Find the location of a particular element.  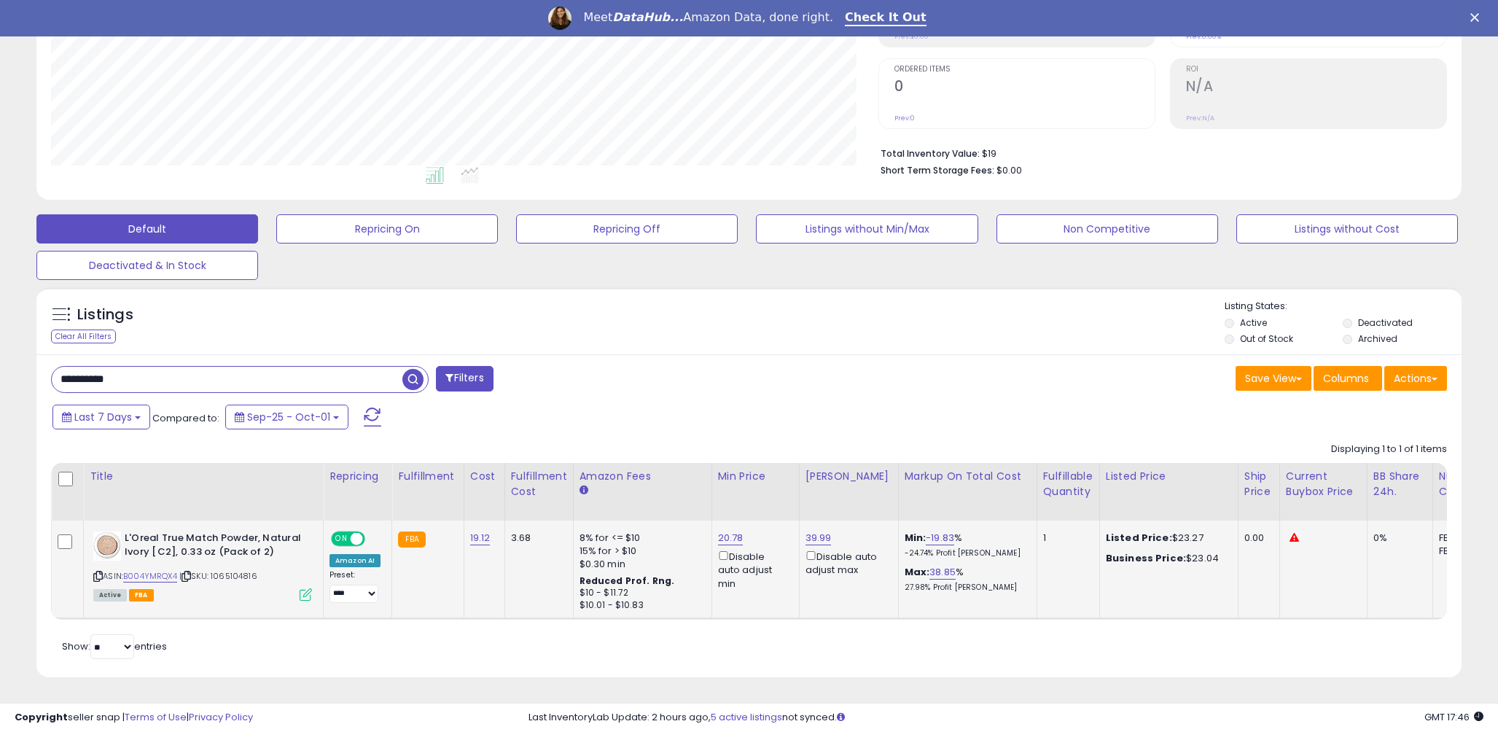

small: FBA is located at coordinates (411, 540).